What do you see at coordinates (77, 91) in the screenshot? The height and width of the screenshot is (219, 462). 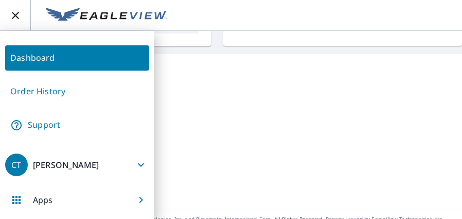 I see `a: Order History` at bounding box center [77, 91].